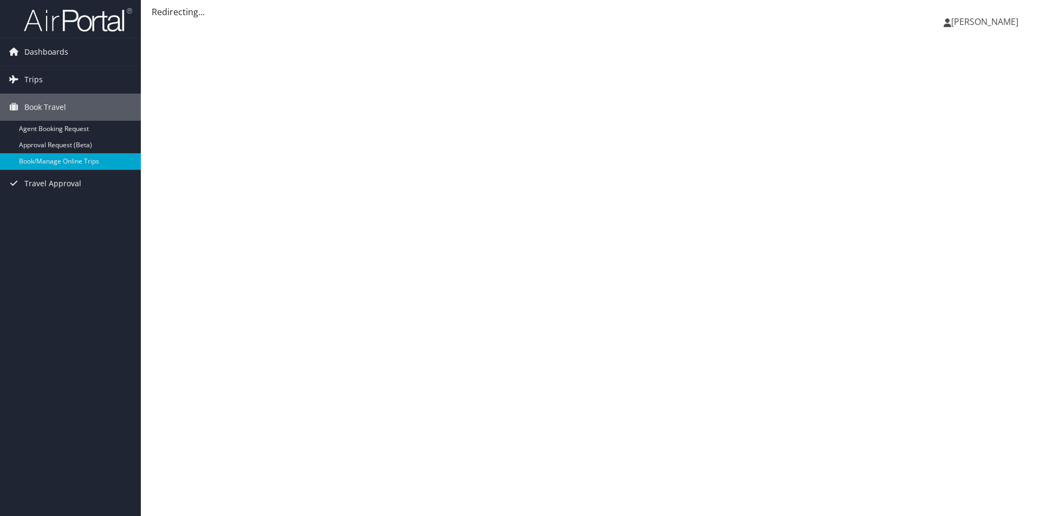 The image size is (1040, 516). Describe the element at coordinates (34, 80) in the screenshot. I see `span: Trips` at that location.